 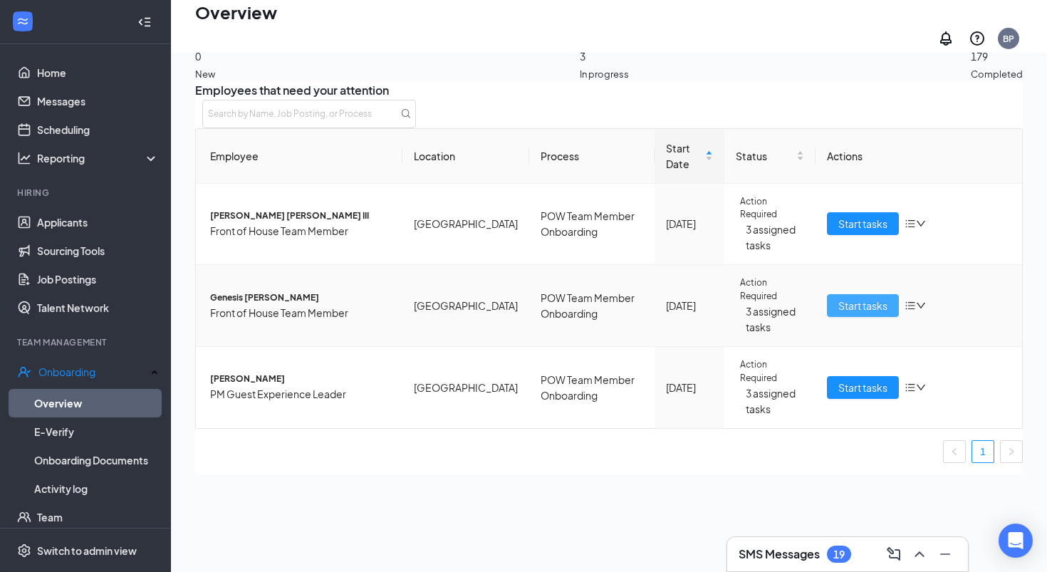 What do you see at coordinates (98, 101) in the screenshot?
I see `a: Messages` at bounding box center [98, 101].